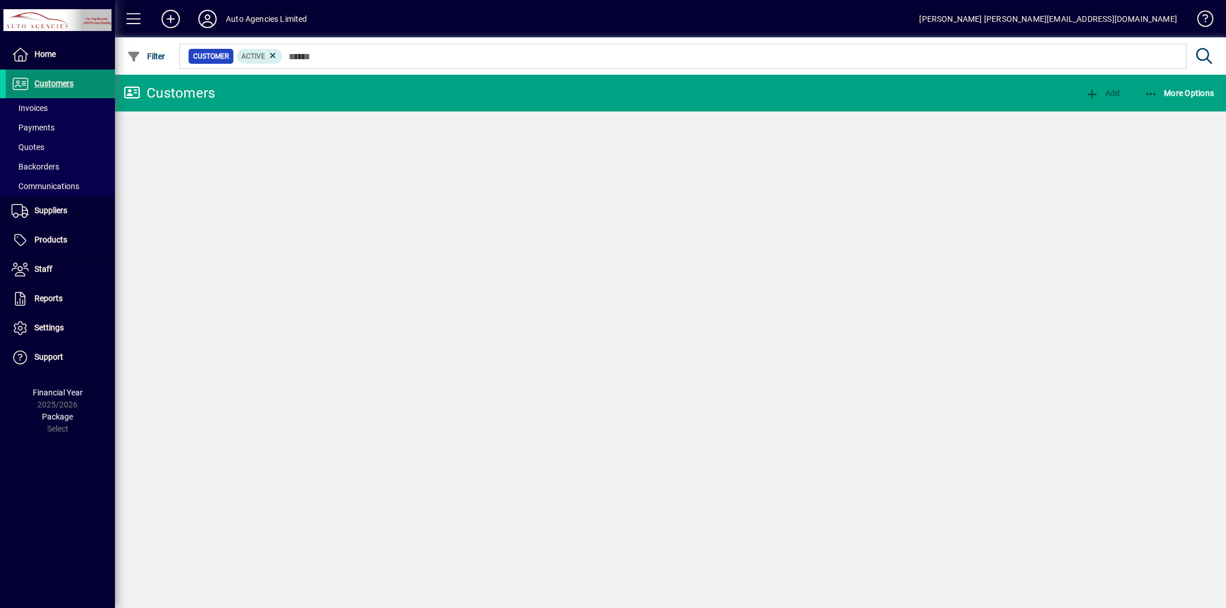 This screenshot has height=608, width=1226. Describe the element at coordinates (60, 186) in the screenshot. I see `a: Communications` at that location.